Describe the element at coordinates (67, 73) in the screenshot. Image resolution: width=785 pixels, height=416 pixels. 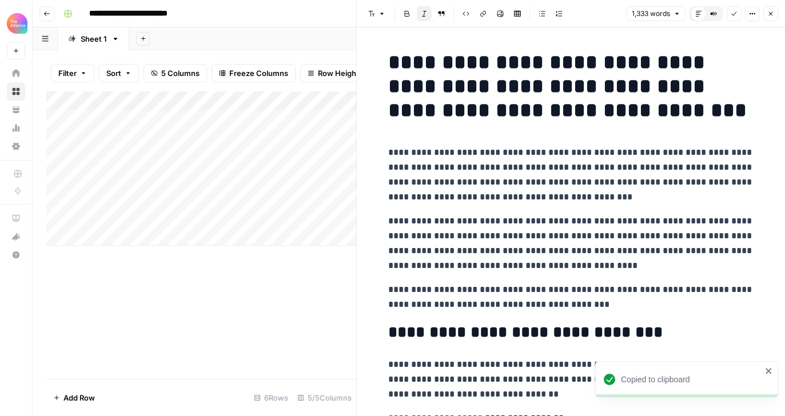
I see `span: Filter` at that location.